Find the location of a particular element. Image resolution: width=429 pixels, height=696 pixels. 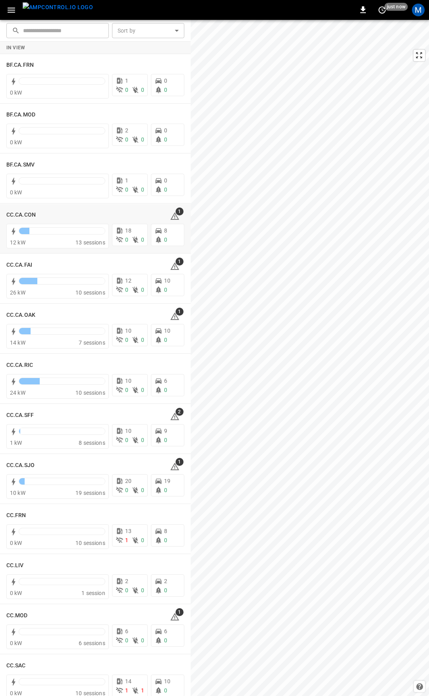

h6: BF.CA.SMV is located at coordinates (20, 165).